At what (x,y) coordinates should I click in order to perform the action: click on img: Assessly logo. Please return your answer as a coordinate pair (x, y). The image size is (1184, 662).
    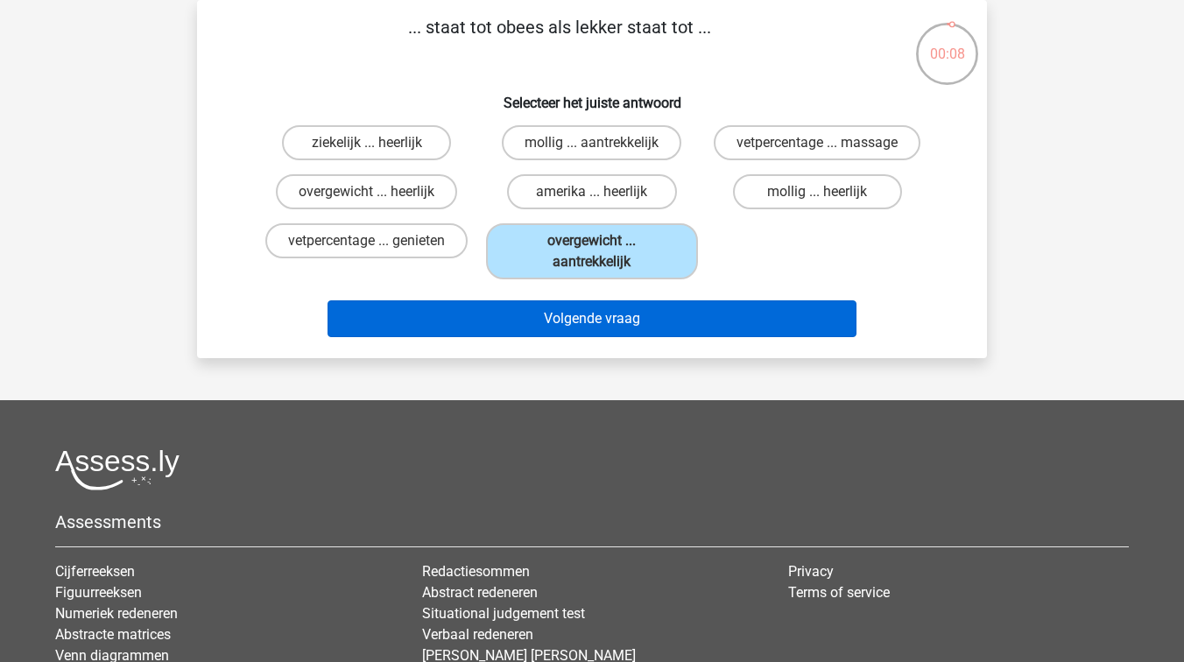
    Looking at the image, I should click on (117, 469).